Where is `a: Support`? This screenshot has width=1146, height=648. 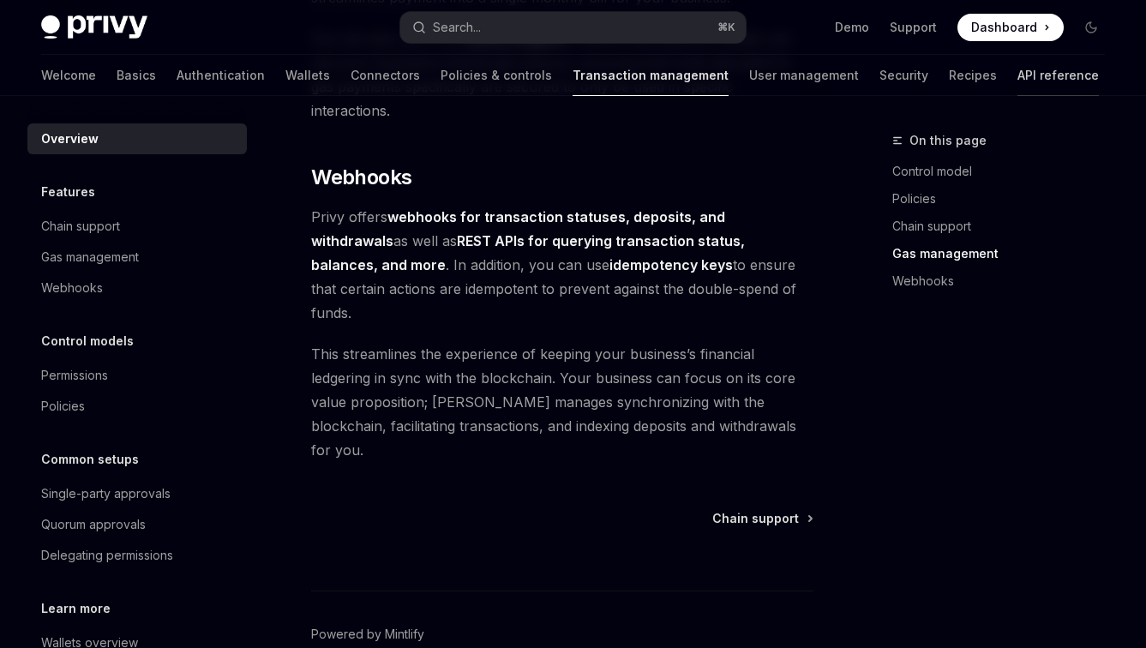 a: Support is located at coordinates (912, 27).